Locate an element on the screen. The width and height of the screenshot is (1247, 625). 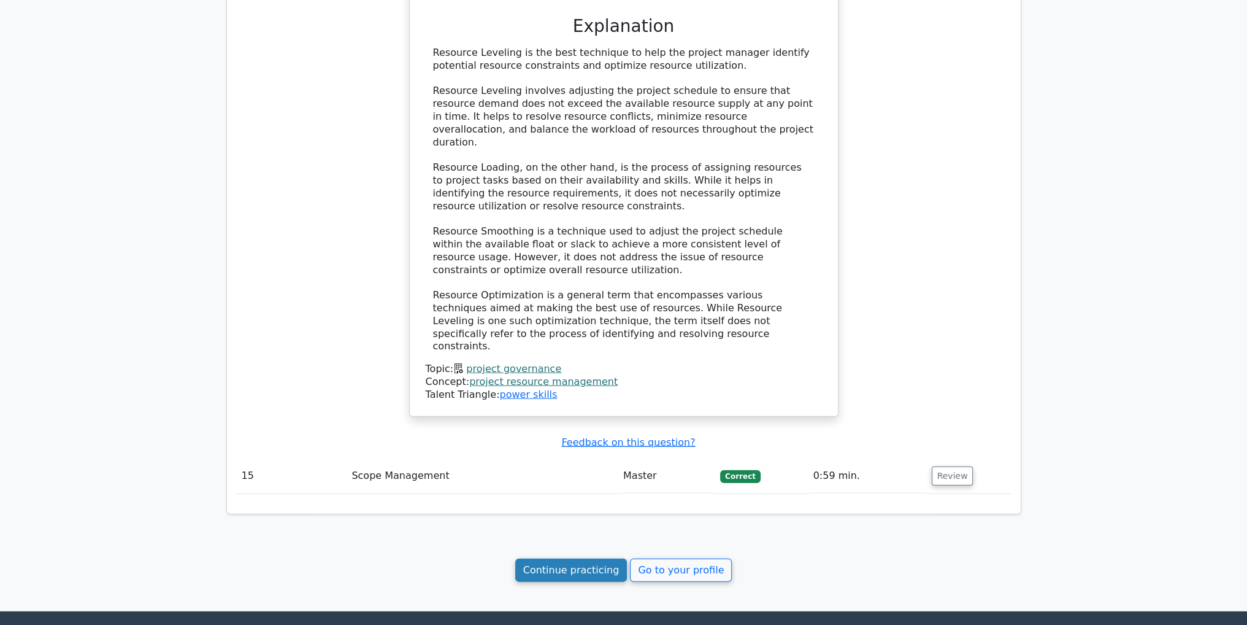
a: project governance is located at coordinates (514, 368).